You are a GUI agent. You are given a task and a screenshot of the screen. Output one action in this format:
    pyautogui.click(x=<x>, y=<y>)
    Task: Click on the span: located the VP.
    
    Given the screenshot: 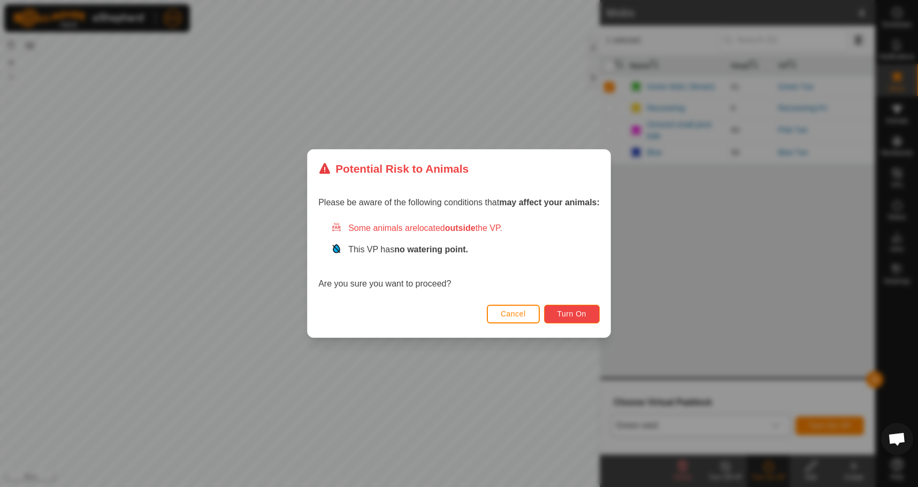 What is the action you would take?
    pyautogui.click(x=460, y=228)
    